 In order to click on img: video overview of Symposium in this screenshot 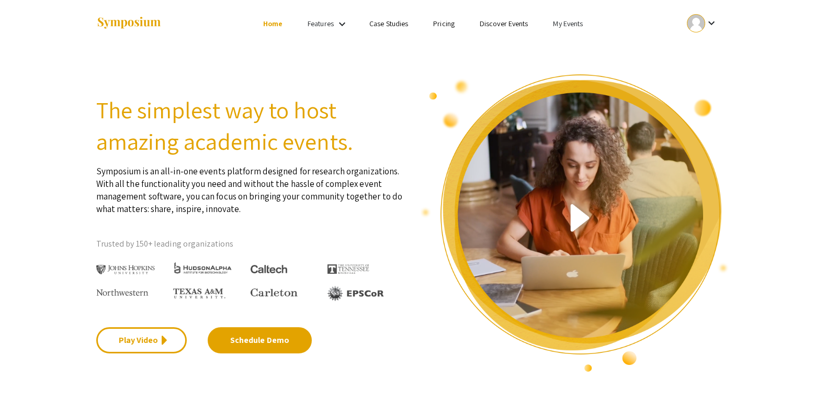, I will do `click(575, 223)`.